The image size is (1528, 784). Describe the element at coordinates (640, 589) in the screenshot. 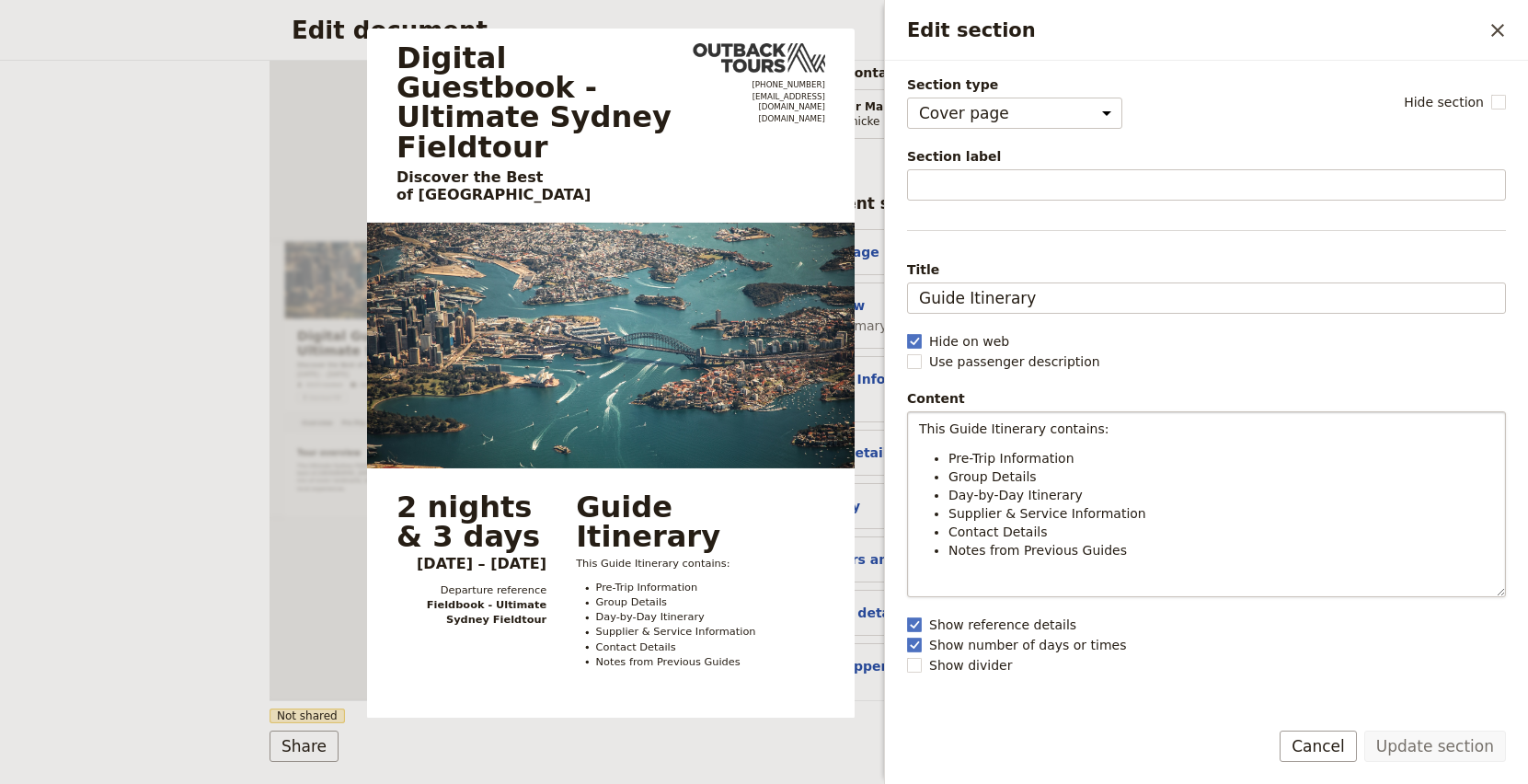

I see `span: Day 2` at that location.